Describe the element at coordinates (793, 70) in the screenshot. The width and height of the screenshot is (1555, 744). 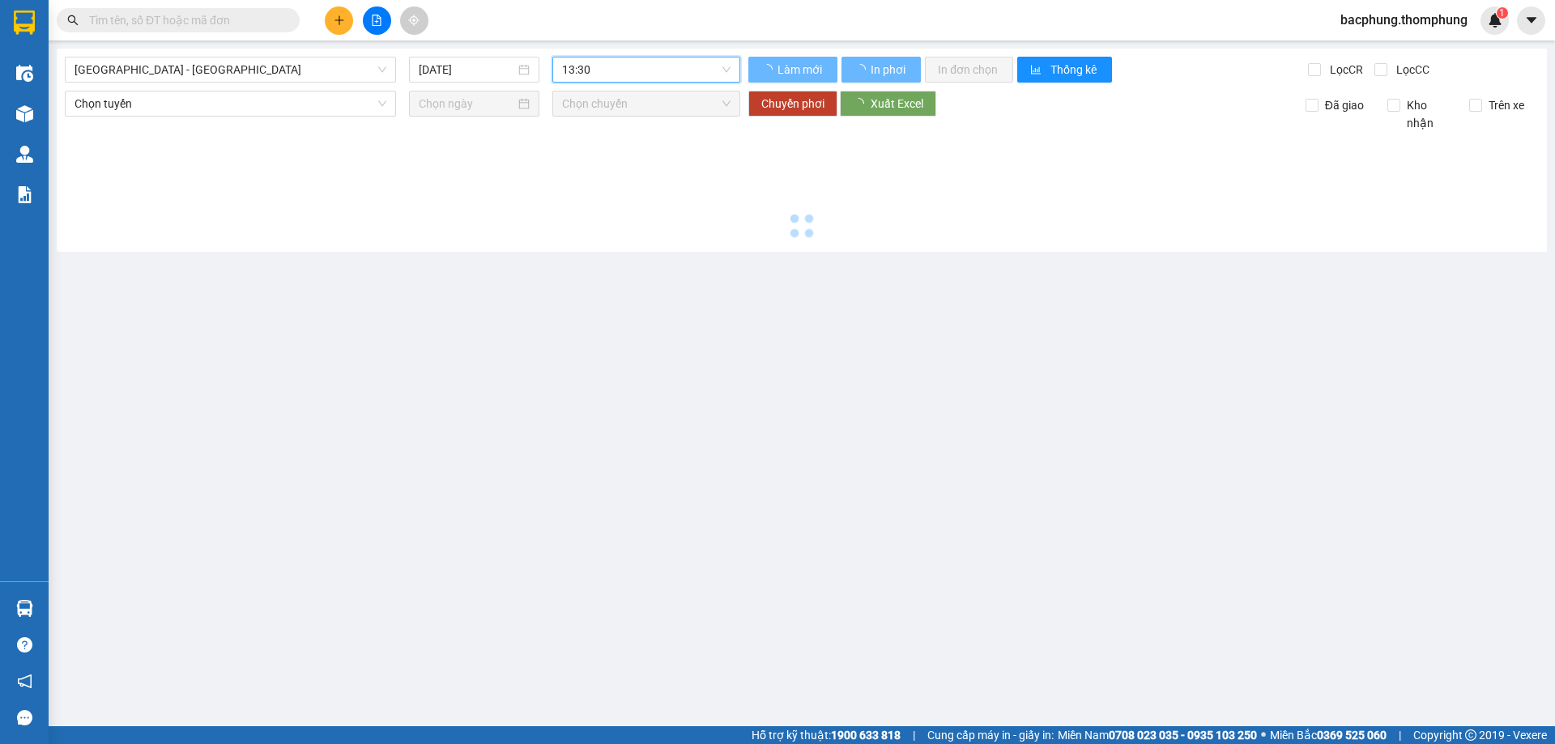
I see `button: Làm mới` at that location.